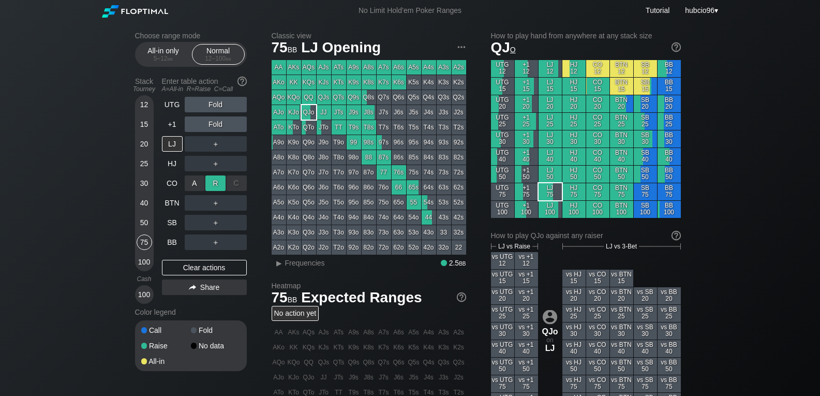  I want to click on div: LJ 15, so click(550, 86).